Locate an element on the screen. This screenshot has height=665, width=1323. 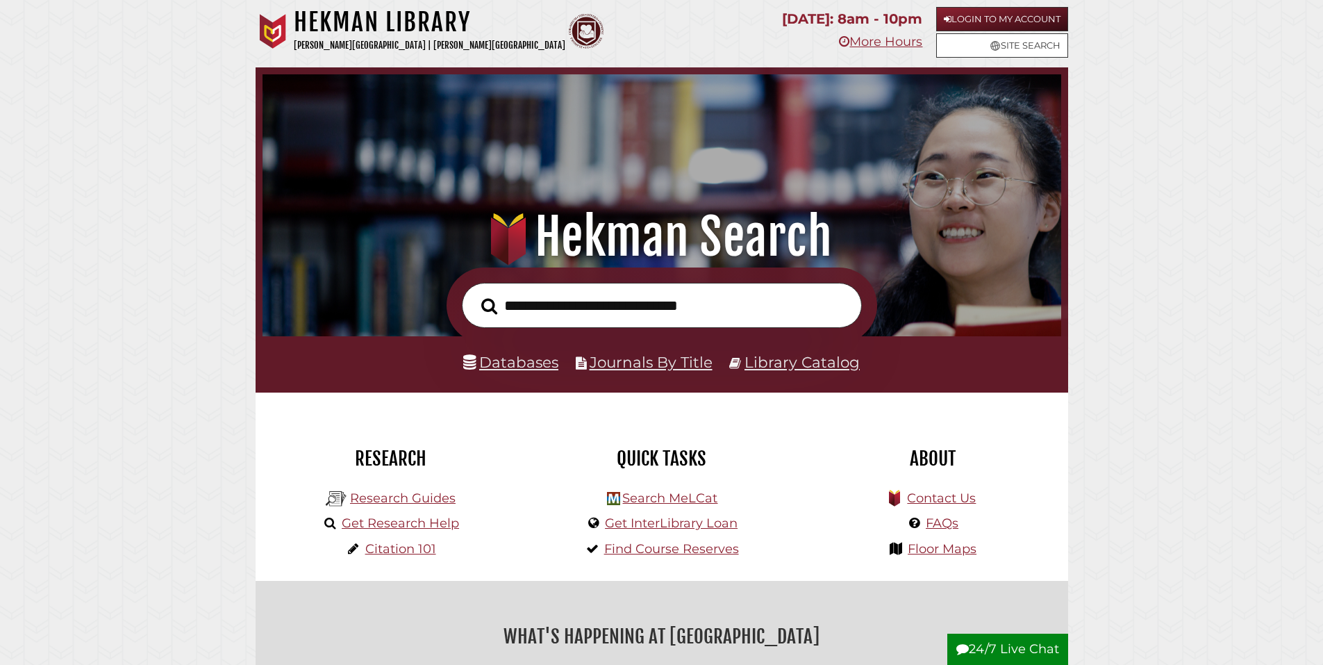
a: Get InterLibrary Loan is located at coordinates (671, 523).